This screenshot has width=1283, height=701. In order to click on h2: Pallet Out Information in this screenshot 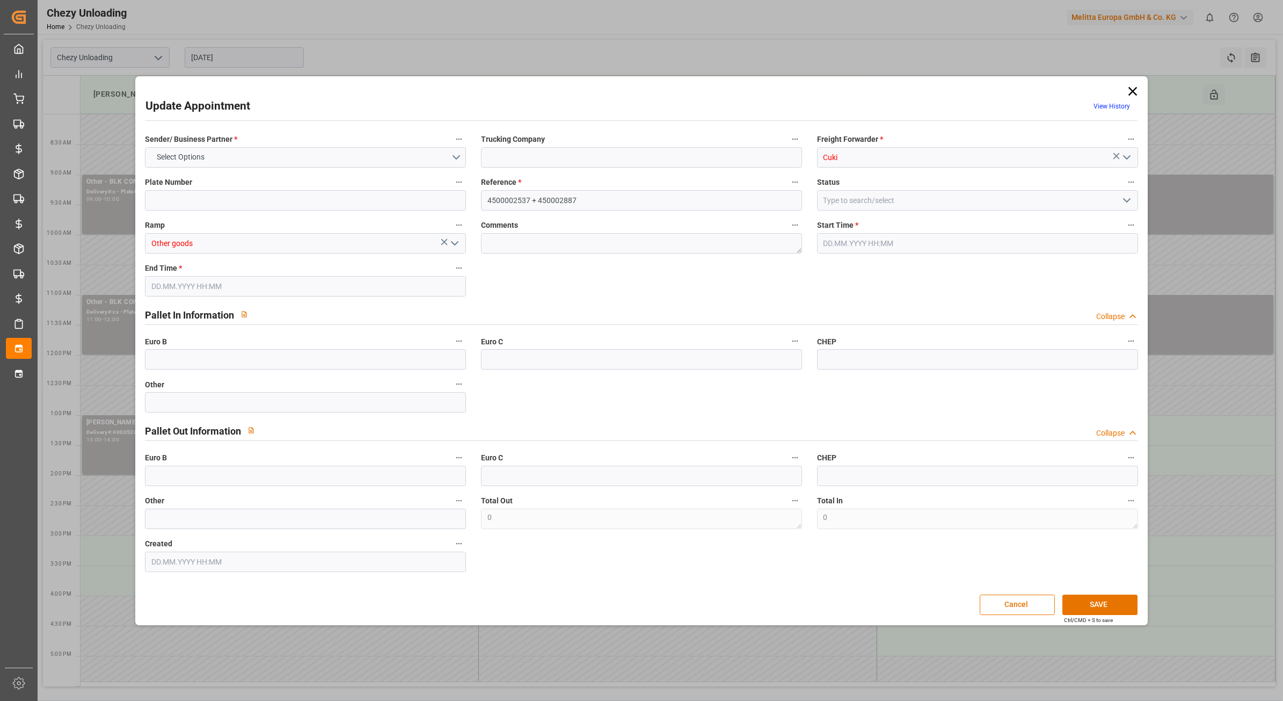, I will do `click(193, 431)`.